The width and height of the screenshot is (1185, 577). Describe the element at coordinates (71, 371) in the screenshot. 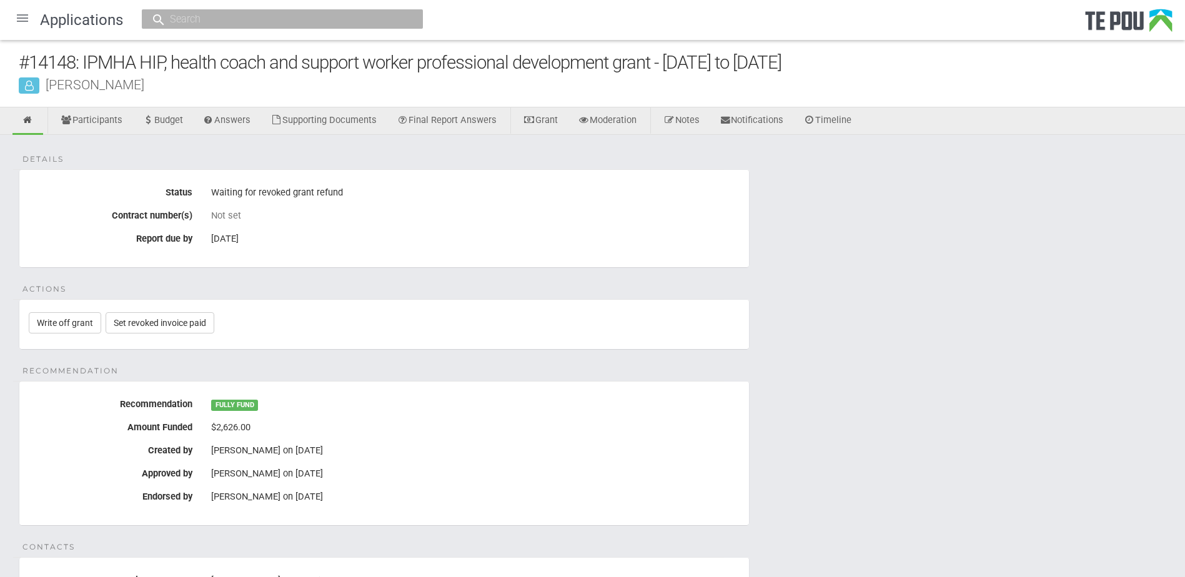

I see `span: Recommendation` at that location.